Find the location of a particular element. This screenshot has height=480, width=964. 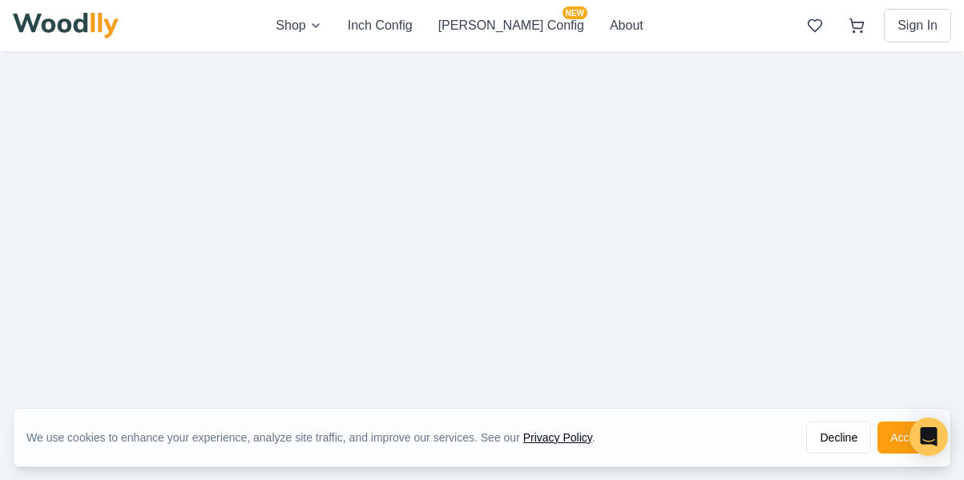

button: Sign In is located at coordinates (917, 26).